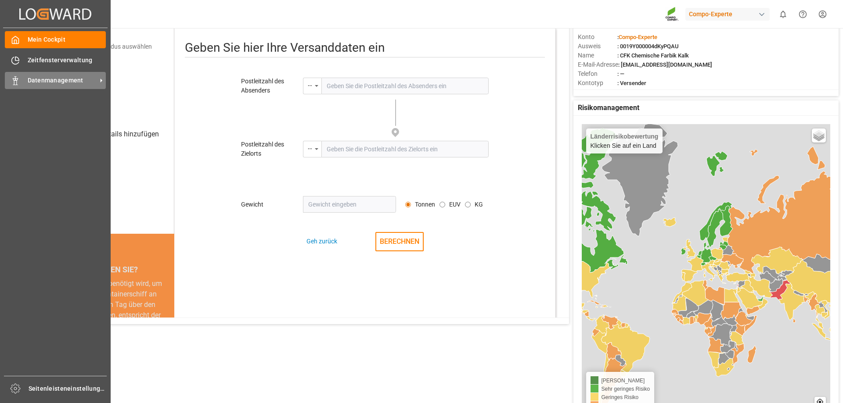 The height and width of the screenshot is (403, 843). What do you see at coordinates (68, 389) in the screenshot?
I see `font: Seitenleisteneinstellungen` at bounding box center [68, 389].